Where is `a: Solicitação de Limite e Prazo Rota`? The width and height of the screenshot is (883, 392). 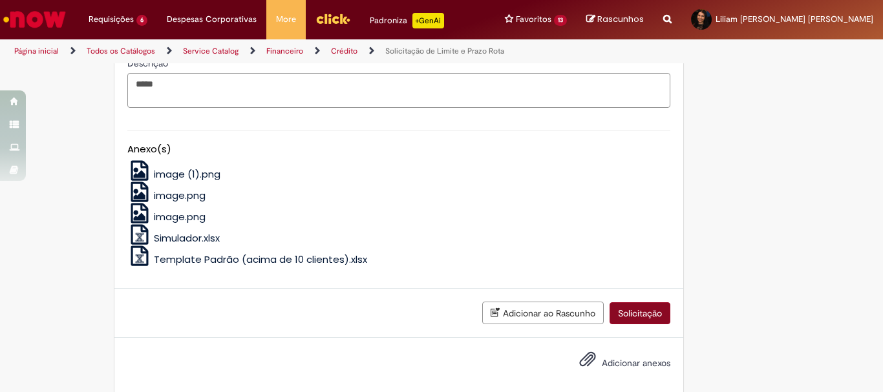 a: Solicitação de Limite e Prazo Rota is located at coordinates (445, 51).